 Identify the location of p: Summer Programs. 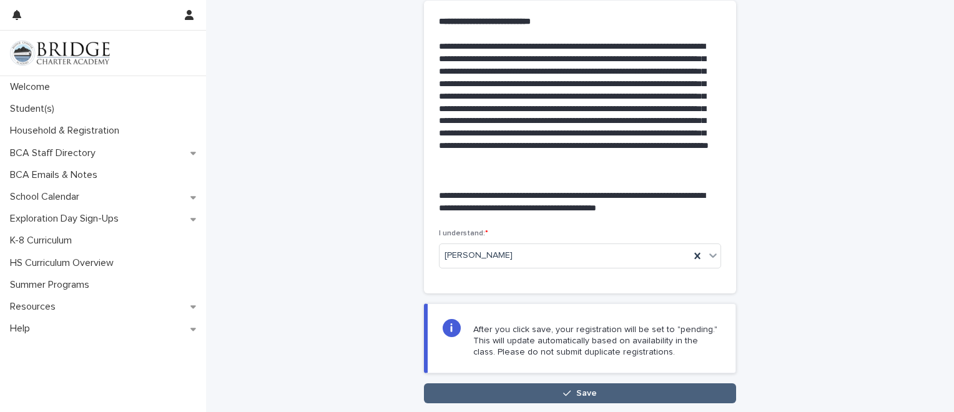
(52, 285).